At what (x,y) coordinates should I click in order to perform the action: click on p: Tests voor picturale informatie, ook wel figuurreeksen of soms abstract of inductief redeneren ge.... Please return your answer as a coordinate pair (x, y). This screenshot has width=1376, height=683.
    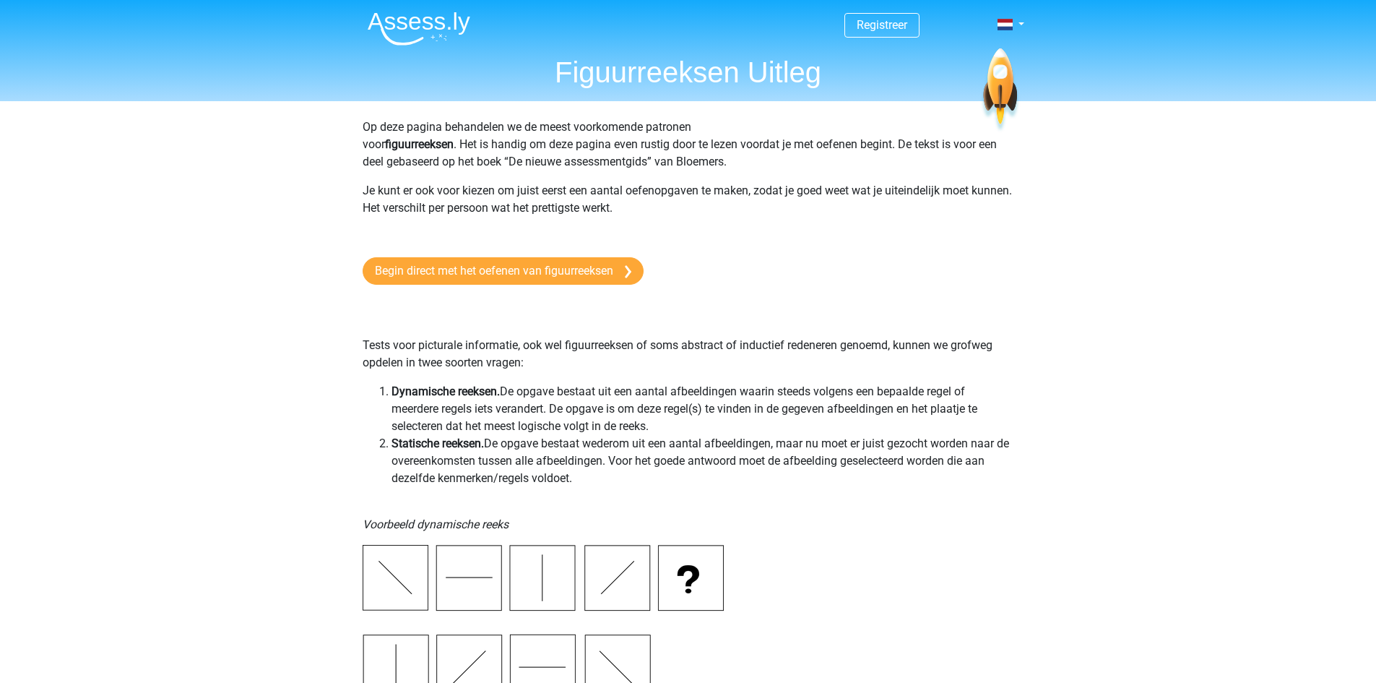
    Looking at the image, I should click on (689, 337).